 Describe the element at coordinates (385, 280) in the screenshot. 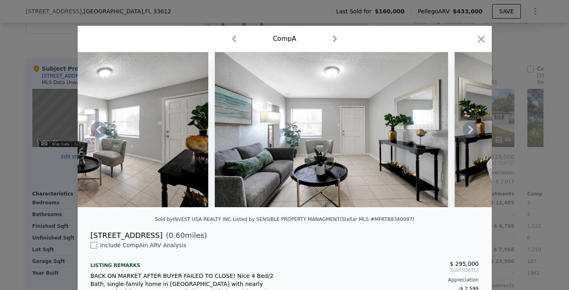

I see `div: Appreciation` at that location.